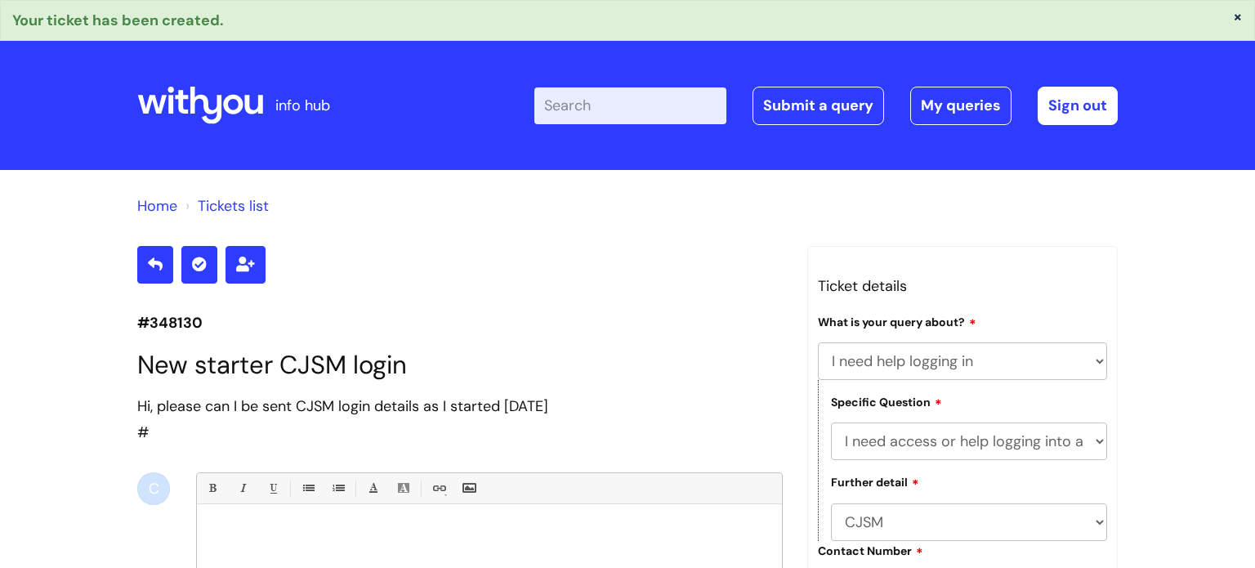  What do you see at coordinates (338, 488) in the screenshot?
I see `a: 1. Ordered List (Ctrl-Shift-8)` at bounding box center [338, 488].